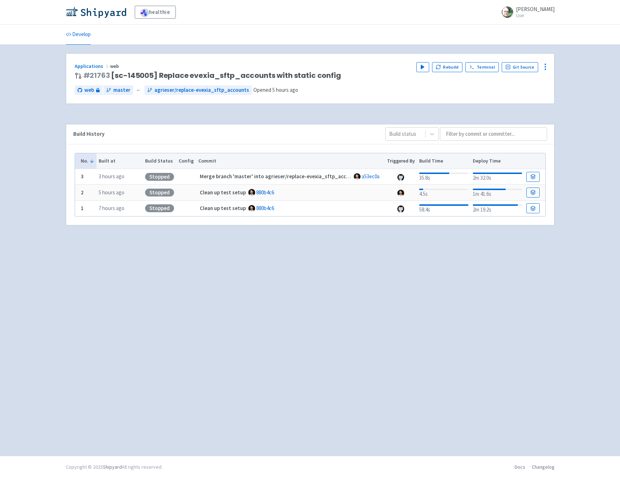  What do you see at coordinates (120, 161) in the screenshot?
I see `th: Built at` at bounding box center [120, 161].